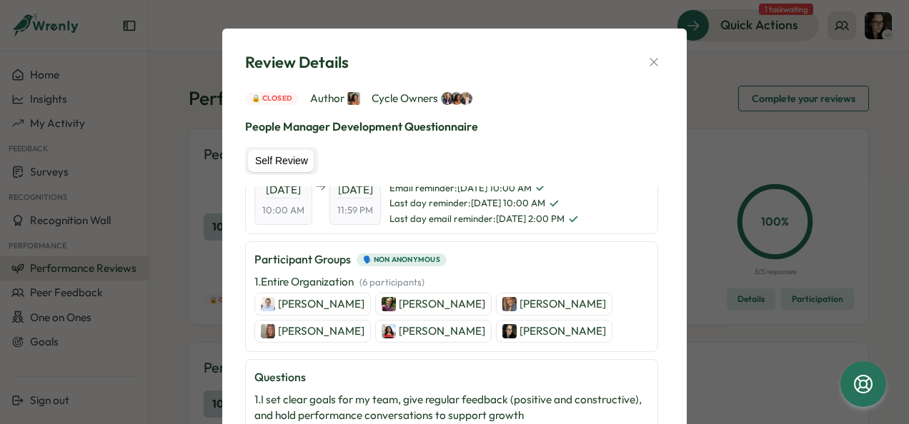 This screenshot has height=424, width=909. Describe the element at coordinates (302, 259) in the screenshot. I see `p: Participant Groups` at that location.